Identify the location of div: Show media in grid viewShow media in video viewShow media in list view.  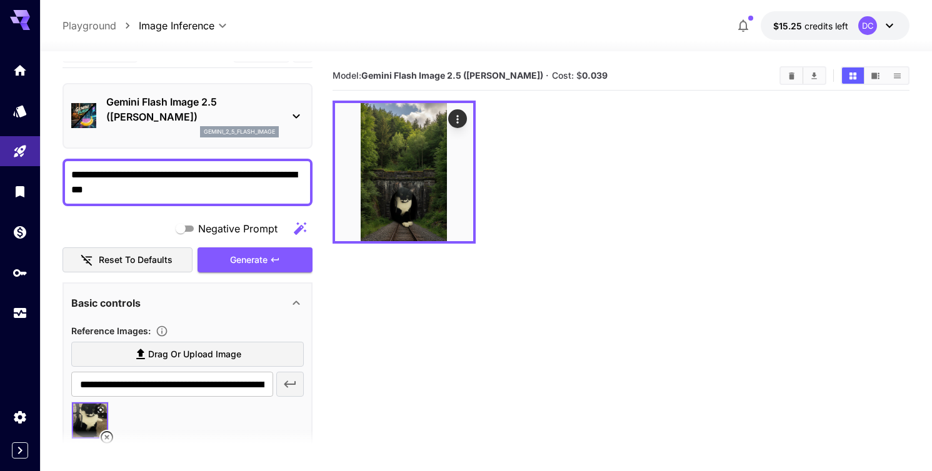
(875, 76).